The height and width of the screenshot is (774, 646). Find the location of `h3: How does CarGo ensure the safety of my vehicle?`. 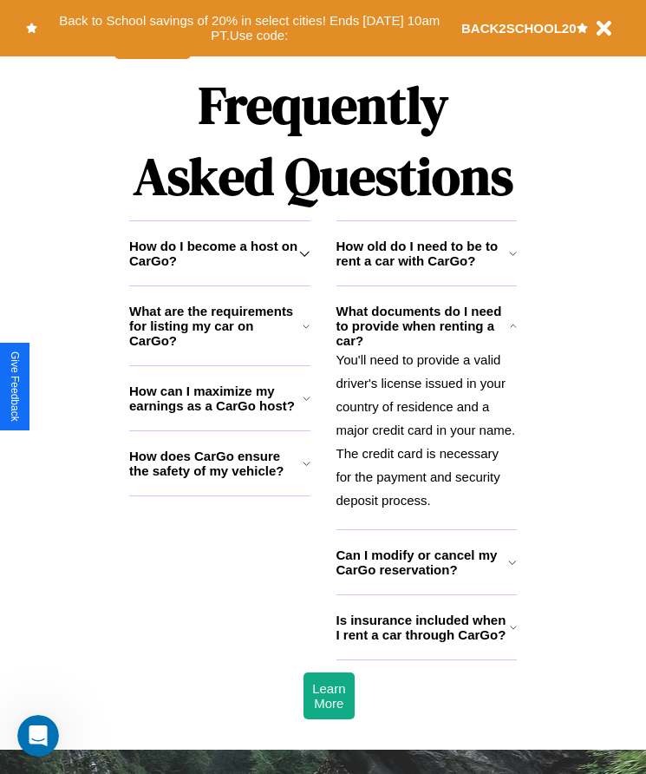

h3: How does CarGo ensure the safety of my vehicle? is located at coordinates (216, 463).